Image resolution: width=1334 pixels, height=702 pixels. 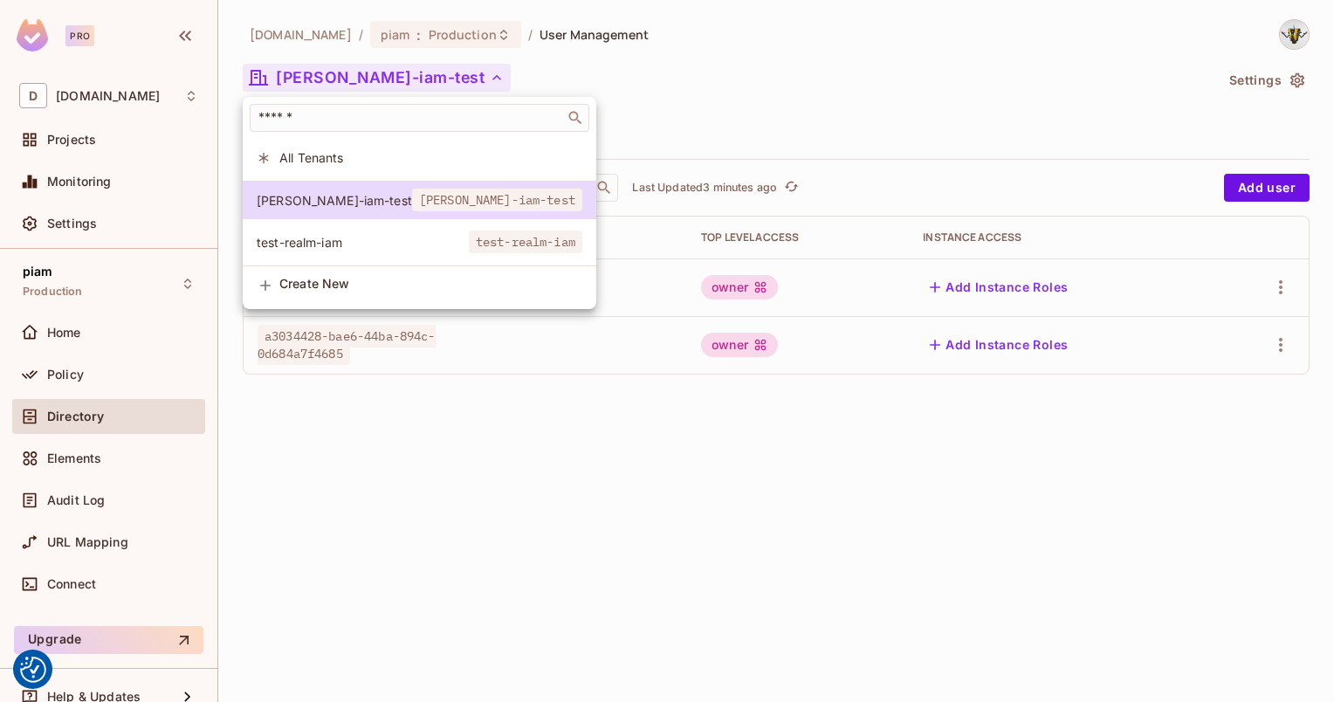 I want to click on div: Show only users with a role in this tenant: adrian-iam-test, so click(x=419, y=200).